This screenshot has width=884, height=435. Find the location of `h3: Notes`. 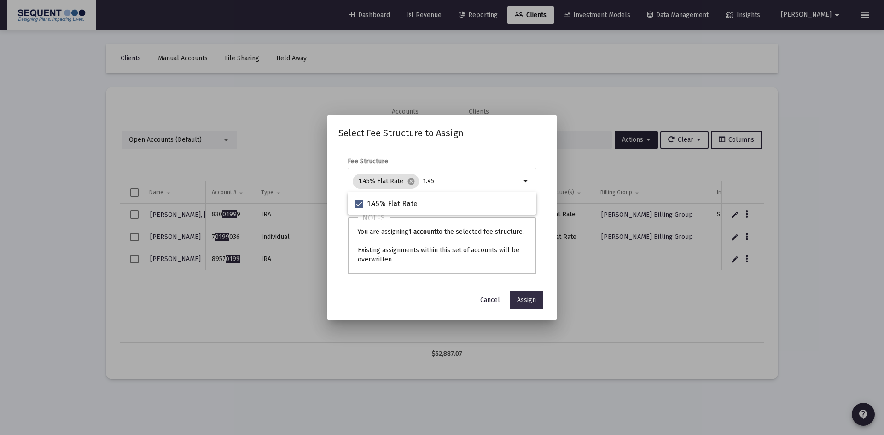

h3: Notes is located at coordinates (373, 218).